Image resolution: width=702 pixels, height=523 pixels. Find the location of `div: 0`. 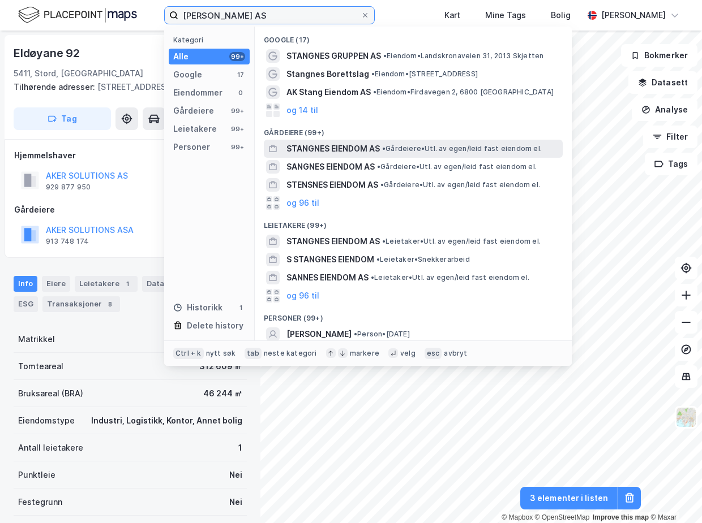

div: 0 is located at coordinates (241, 93).